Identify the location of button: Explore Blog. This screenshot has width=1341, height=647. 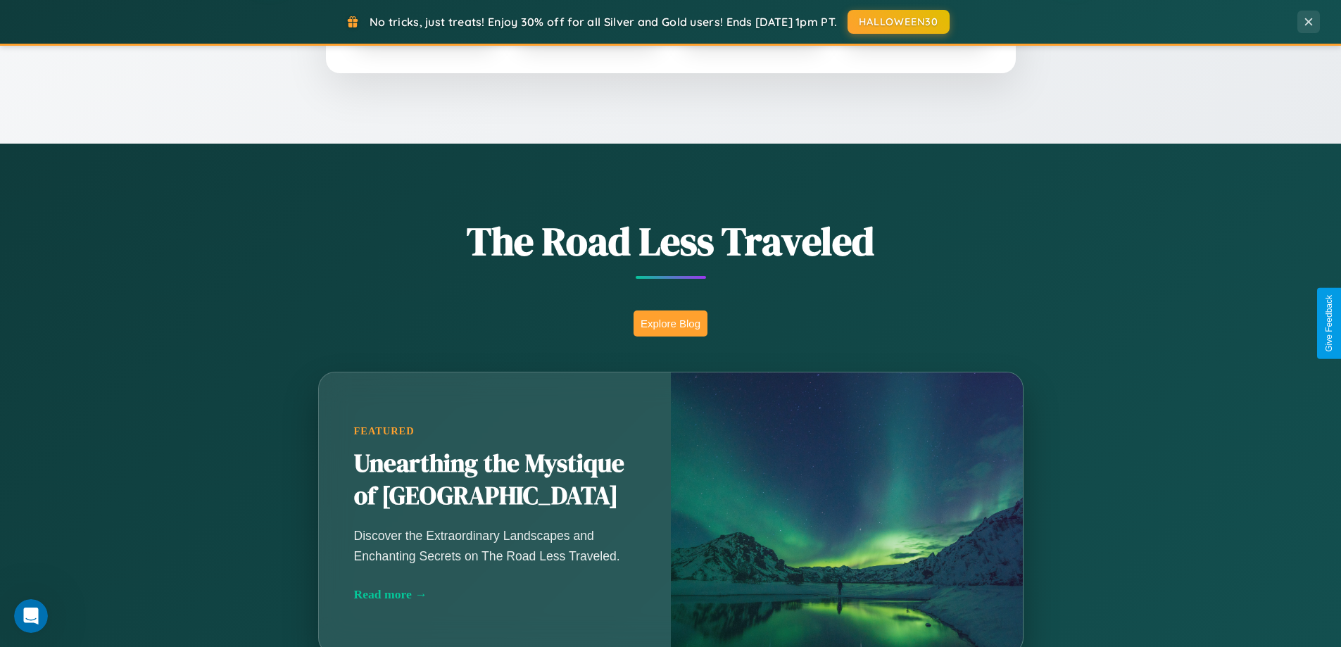
(670, 323).